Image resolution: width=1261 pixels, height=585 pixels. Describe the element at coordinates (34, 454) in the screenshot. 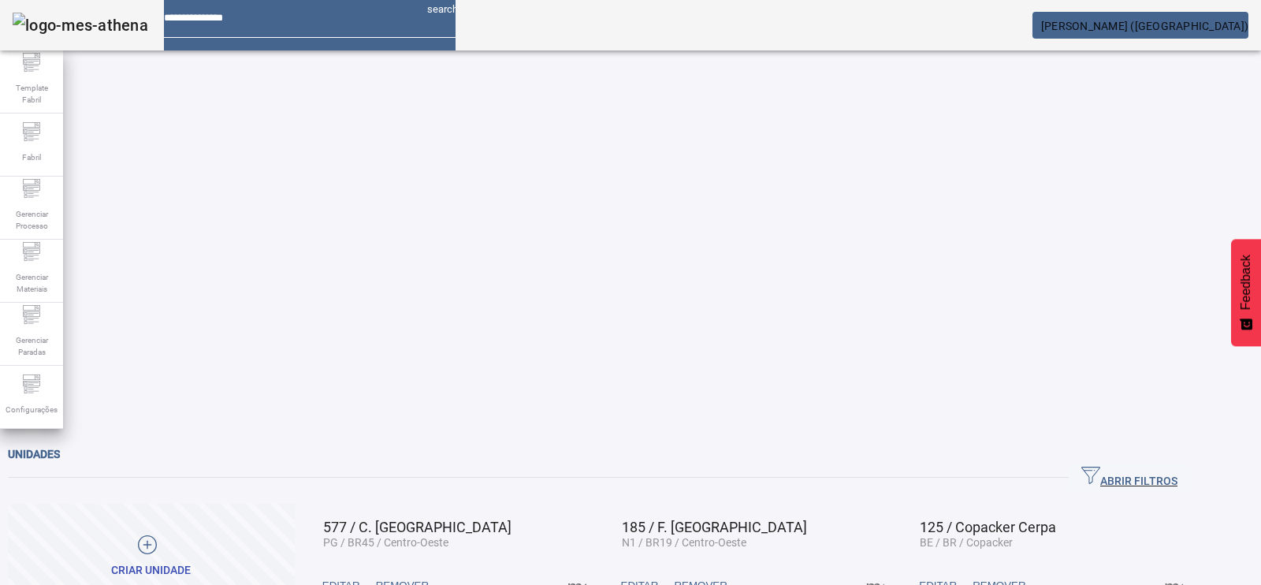

I see `span: Unidades` at that location.